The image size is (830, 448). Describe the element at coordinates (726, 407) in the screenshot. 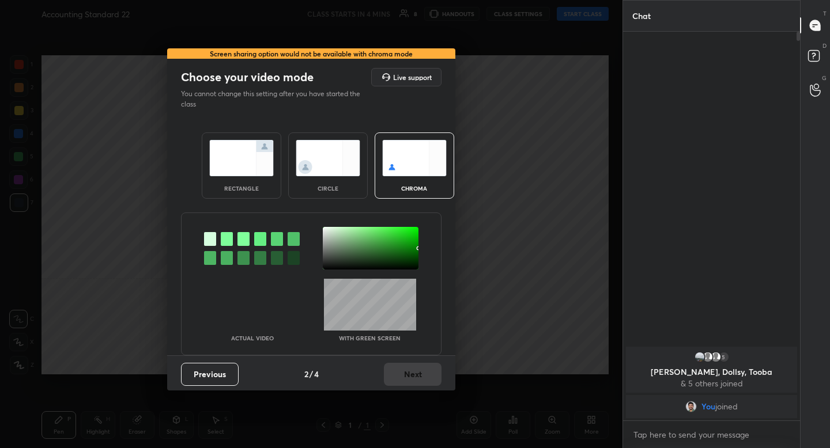

I see `span: joined` at that location.